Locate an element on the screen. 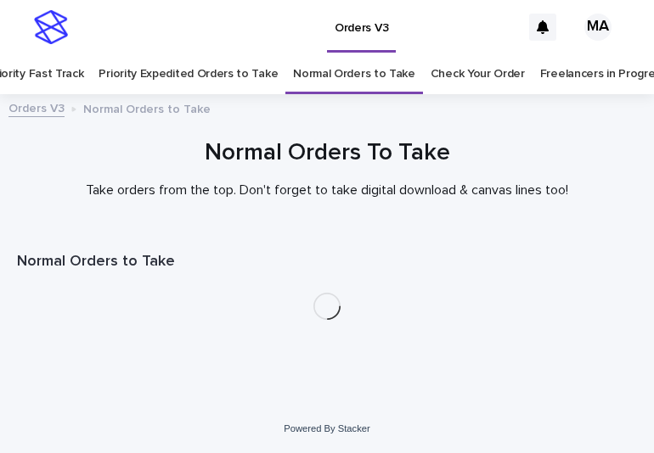 The width and height of the screenshot is (654, 453). img: stacker-logo-s-only.png is located at coordinates (51, 27).